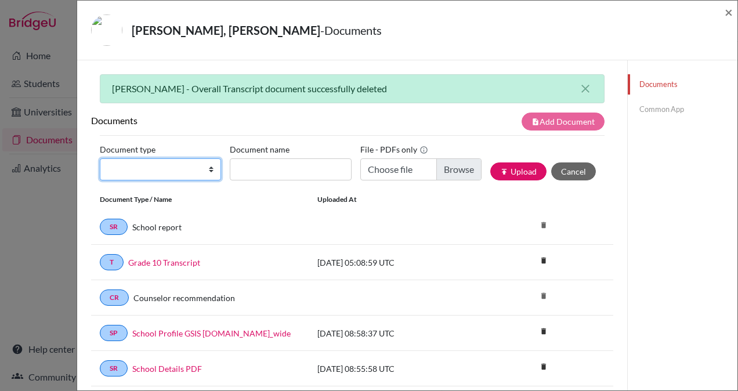 This screenshot has height=391, width=738. I want to click on i: note_add, so click(535, 122).